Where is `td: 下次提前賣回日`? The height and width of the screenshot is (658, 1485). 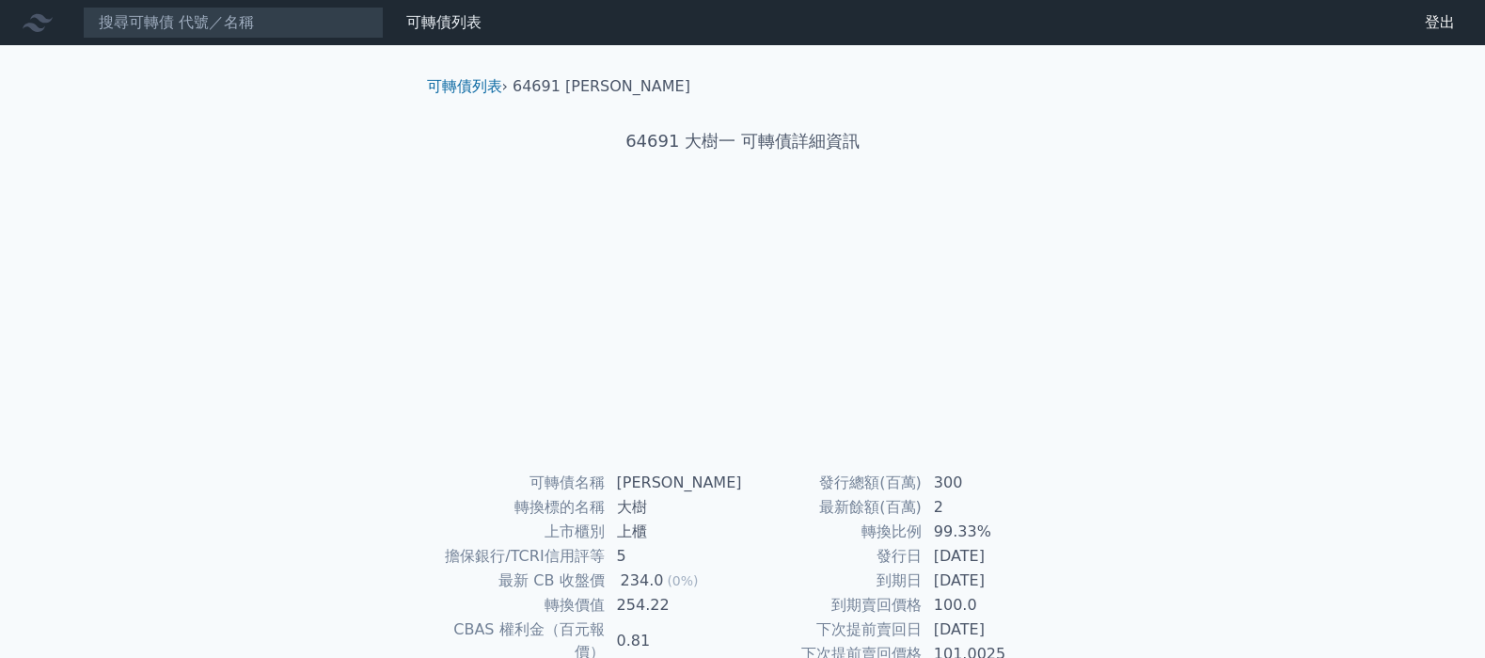
td: 下次提前賣回日 is located at coordinates (833, 629).